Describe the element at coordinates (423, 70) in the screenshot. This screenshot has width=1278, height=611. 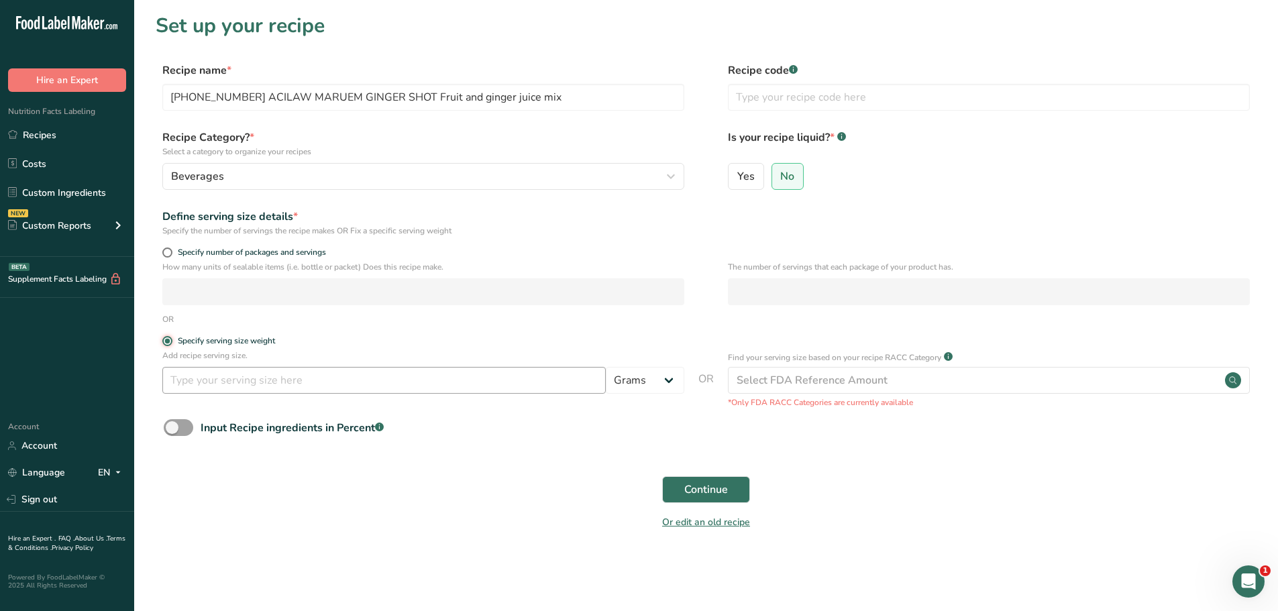
I see `label: Recipe name` at that location.